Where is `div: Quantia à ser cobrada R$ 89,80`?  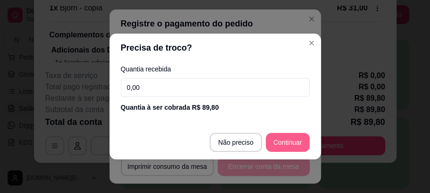 div: Quantia à ser cobrada R$ 89,80 is located at coordinates (215, 107).